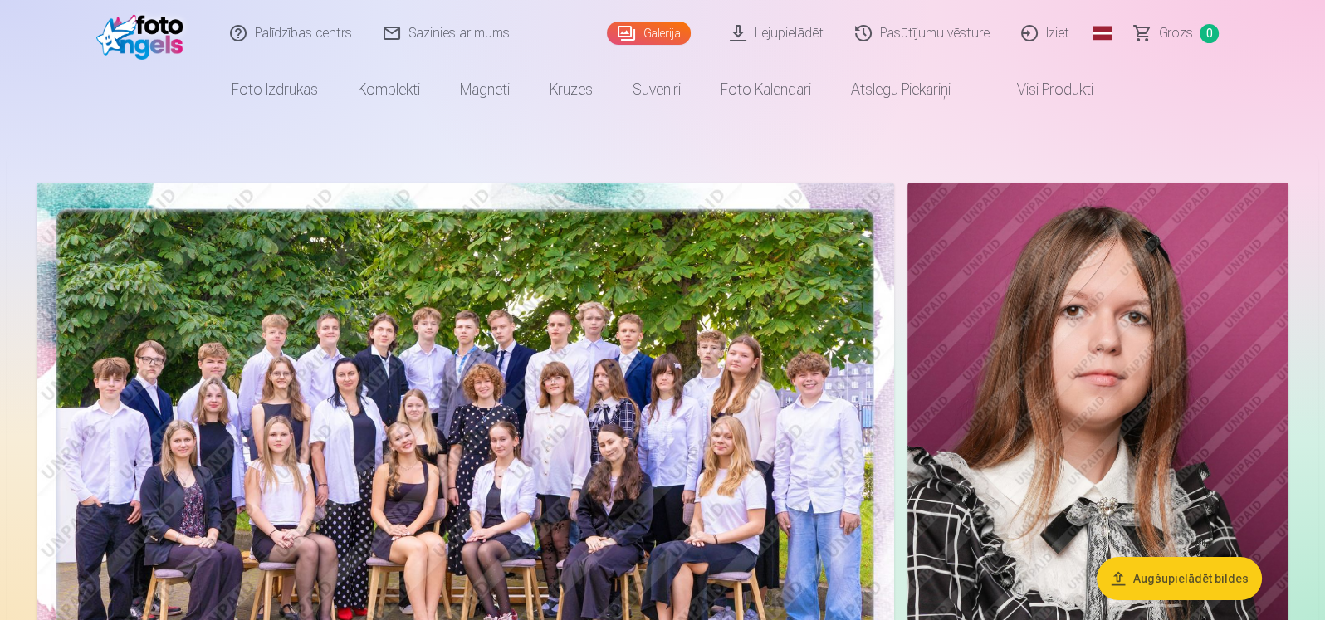 The height and width of the screenshot is (620, 1325). I want to click on a: Krūzes, so click(571, 90).